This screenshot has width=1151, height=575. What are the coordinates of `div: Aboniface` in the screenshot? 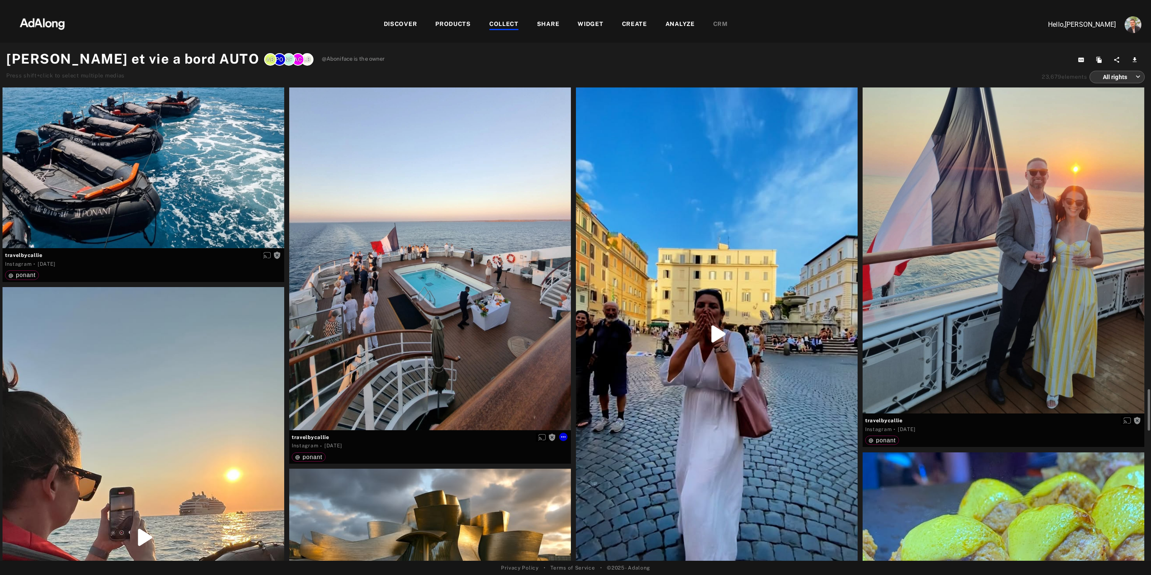 It's located at (270, 59).